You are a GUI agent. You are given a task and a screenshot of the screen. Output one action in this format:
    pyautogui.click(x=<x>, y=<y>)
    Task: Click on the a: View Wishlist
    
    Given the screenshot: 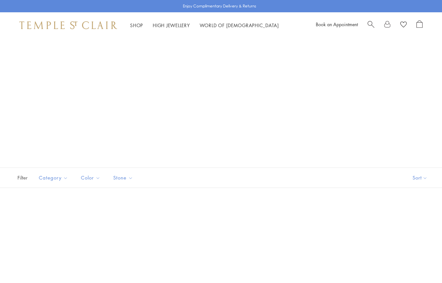 What is the action you would take?
    pyautogui.click(x=404, y=25)
    